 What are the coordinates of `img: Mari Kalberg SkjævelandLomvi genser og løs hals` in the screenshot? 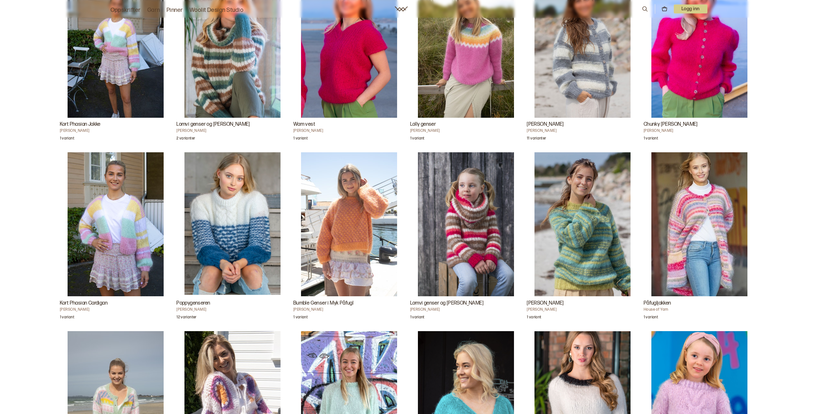 It's located at (466, 224).